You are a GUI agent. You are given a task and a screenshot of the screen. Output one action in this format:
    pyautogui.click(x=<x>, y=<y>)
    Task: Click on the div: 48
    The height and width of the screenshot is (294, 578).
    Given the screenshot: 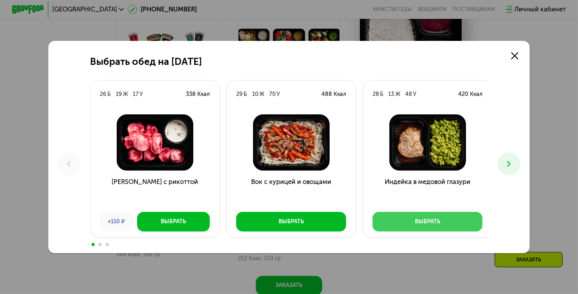 What is the action you would take?
    pyautogui.click(x=408, y=94)
    